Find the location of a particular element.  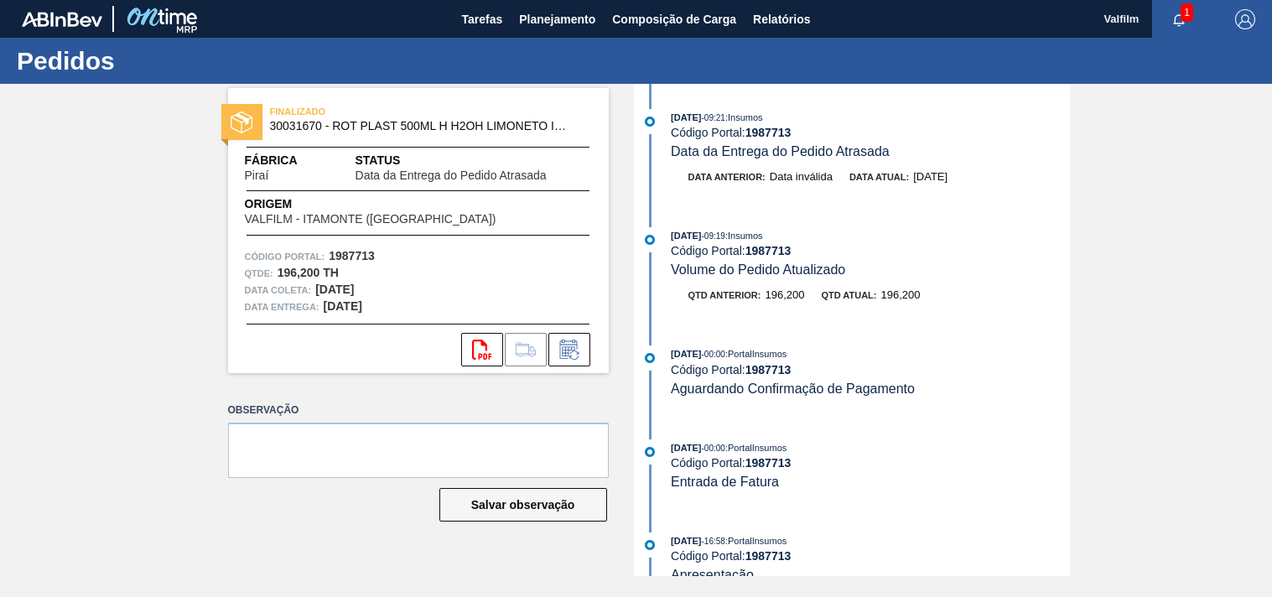

span: Origem is located at coordinates (394, 204).